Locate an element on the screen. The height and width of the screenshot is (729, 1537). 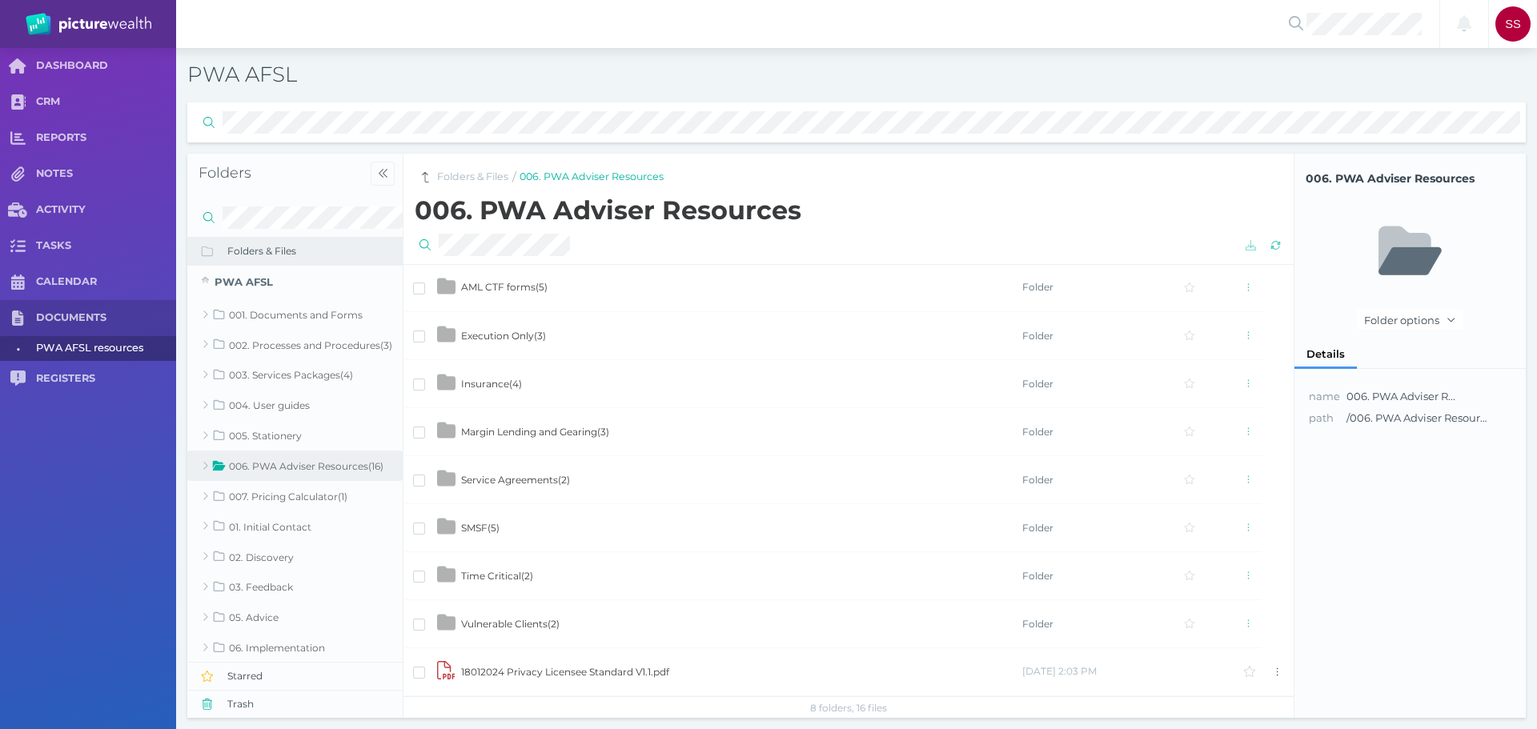
td: AML CTF forms(5) is located at coordinates (741, 287).